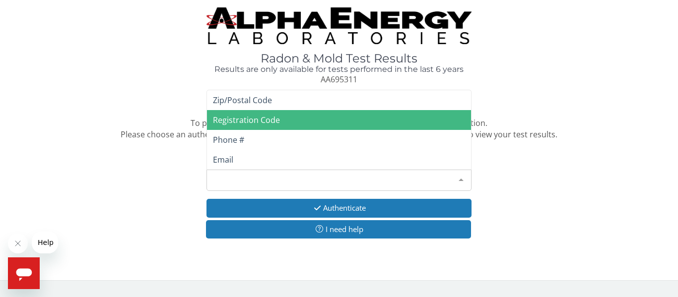  Describe the element at coordinates (339, 129) in the screenshot. I see `span: To protect your confidential test results, we need to confirm some information. Please choose an ...` at that location.